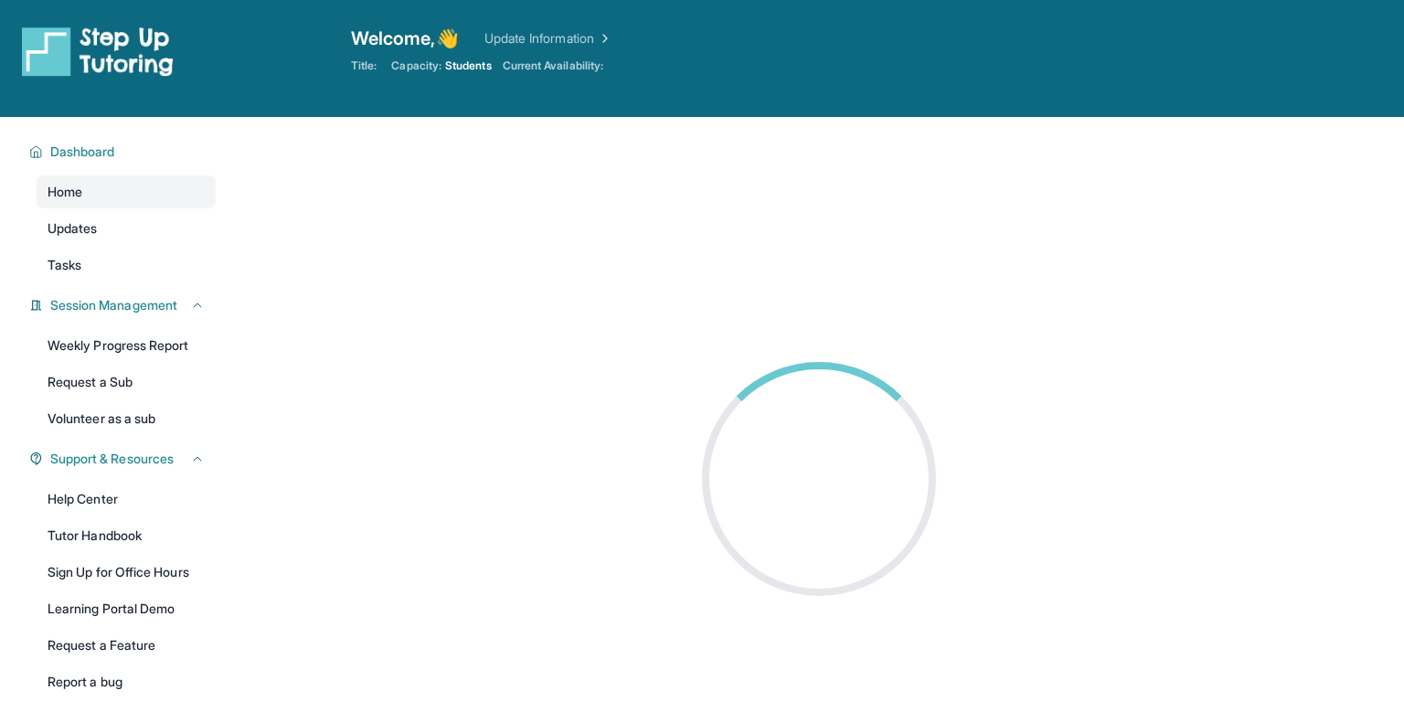  What do you see at coordinates (126, 682) in the screenshot?
I see `a: Report a bug` at bounding box center [126, 682].